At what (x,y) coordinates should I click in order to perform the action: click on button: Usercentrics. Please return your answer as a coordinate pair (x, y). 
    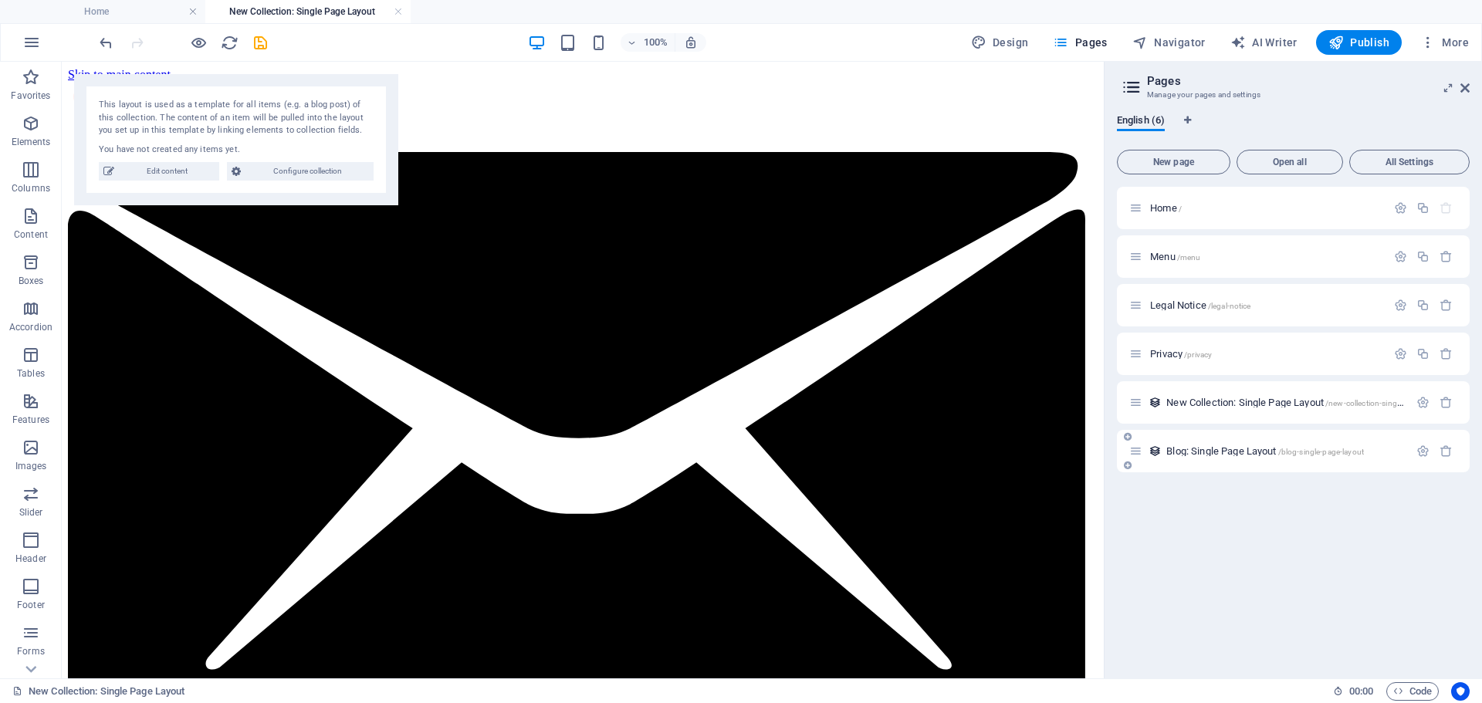
    Looking at the image, I should click on (1460, 691).